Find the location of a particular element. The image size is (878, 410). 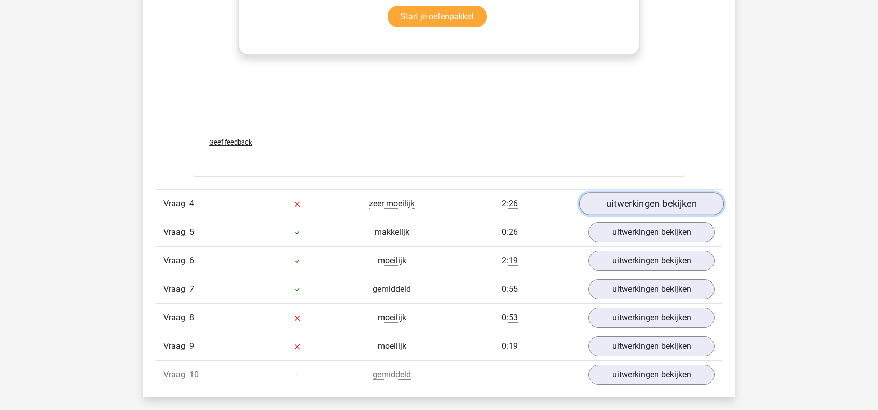

span: 10 is located at coordinates (194, 374).